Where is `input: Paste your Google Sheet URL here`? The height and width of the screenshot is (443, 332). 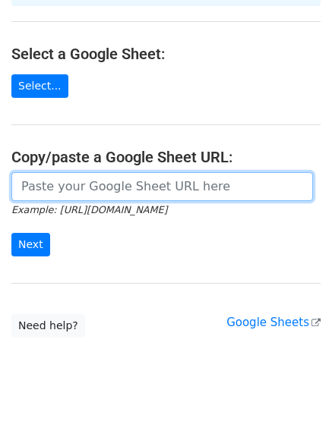 input: Paste your Google Sheet URL here is located at coordinates (162, 187).